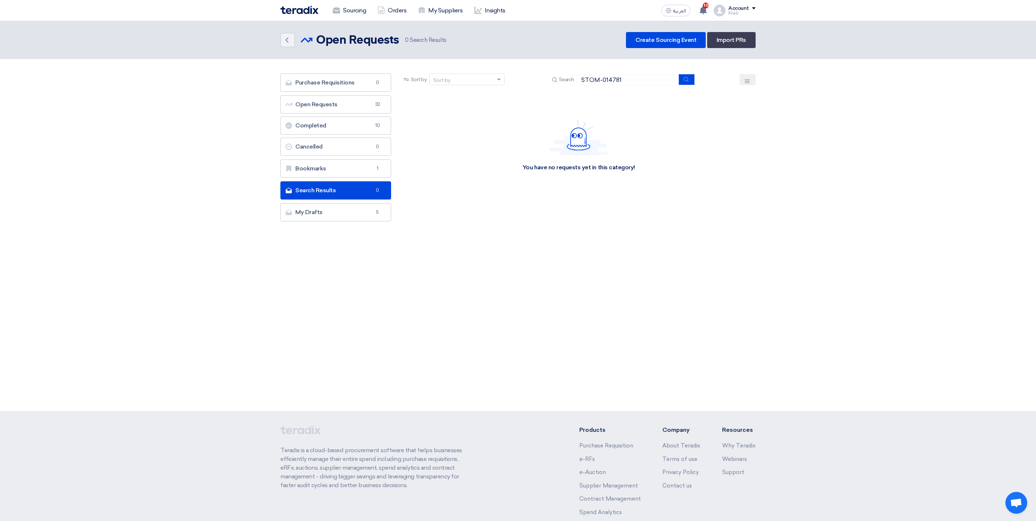 The height and width of the screenshot is (521, 1036). Describe the element at coordinates (419, 79) in the screenshot. I see `span: Sort by` at that location.